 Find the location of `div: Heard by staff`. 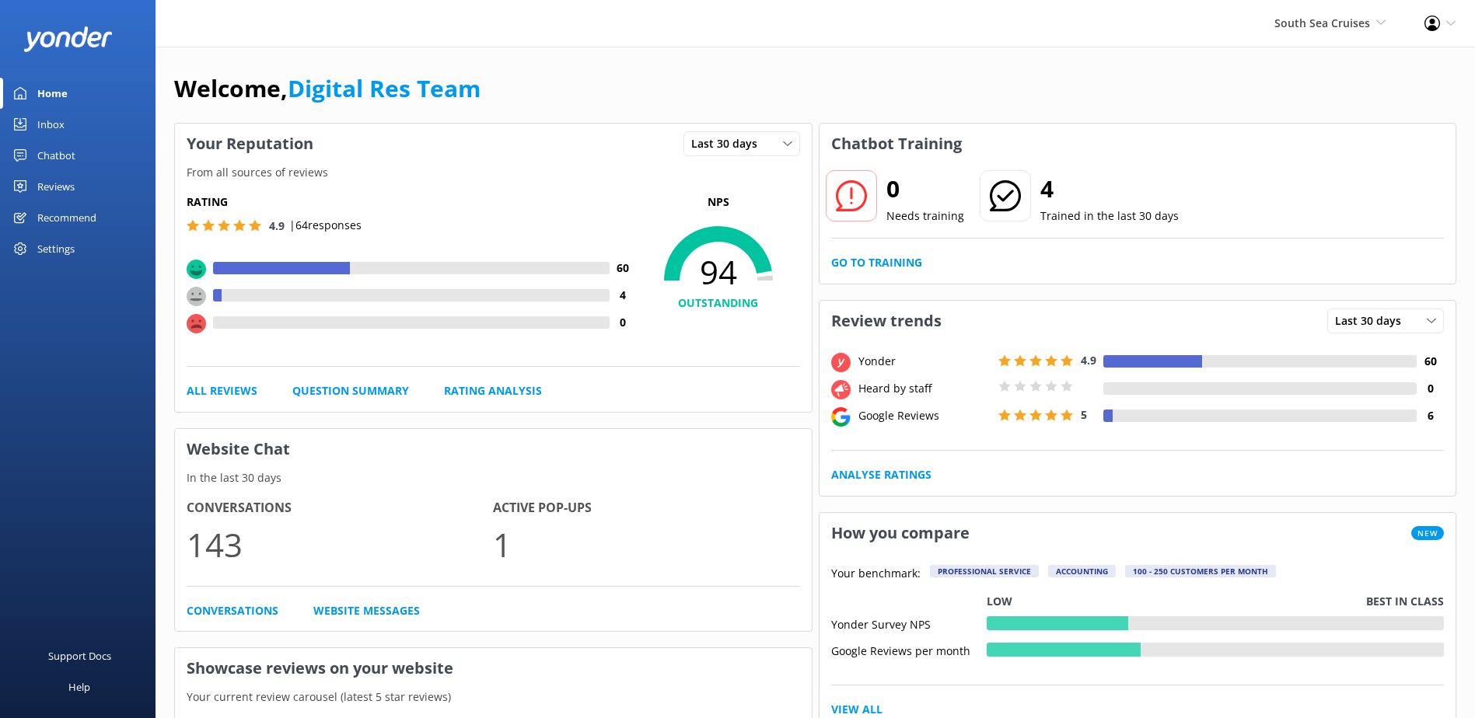

div: Heard by staff is located at coordinates (924, 389).